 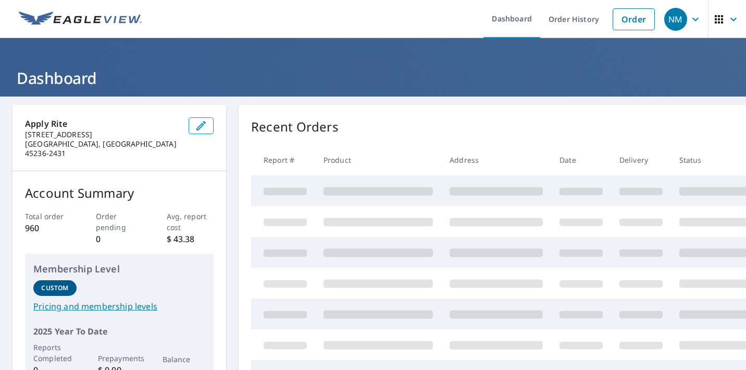 I want to click on p: 0, so click(x=119, y=239).